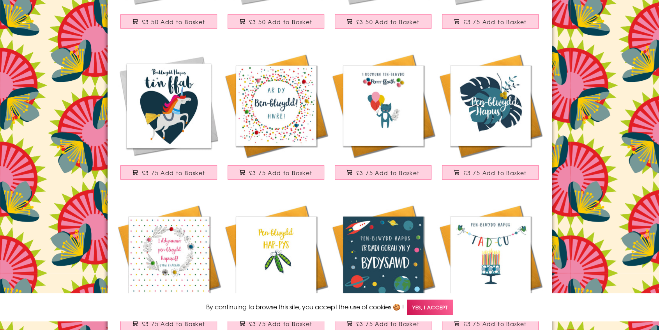  I want to click on a: Welsh Birthday Card, Penblwydd Hapus, Trapical Leaves, Pompom Embellished £3.75 Add to Basket, so click(490, 120).